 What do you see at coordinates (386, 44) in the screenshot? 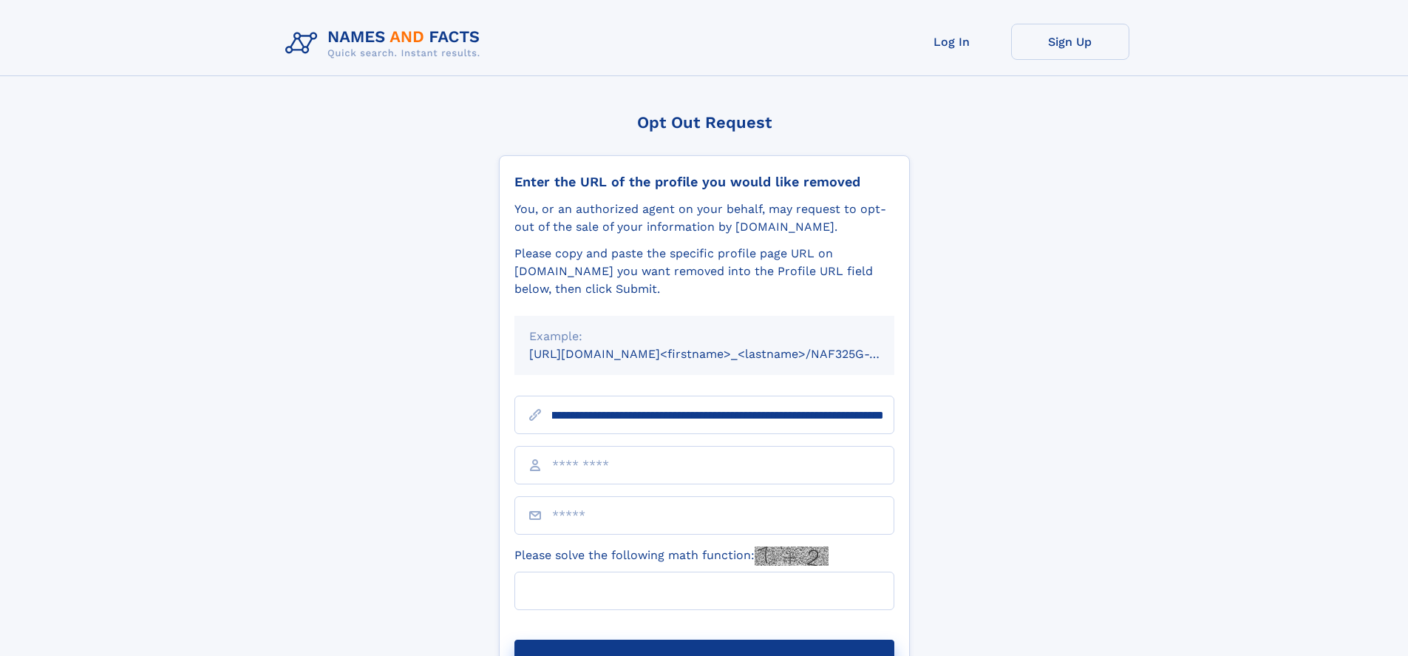
I see `img: Logo Names and Facts` at bounding box center [386, 44].